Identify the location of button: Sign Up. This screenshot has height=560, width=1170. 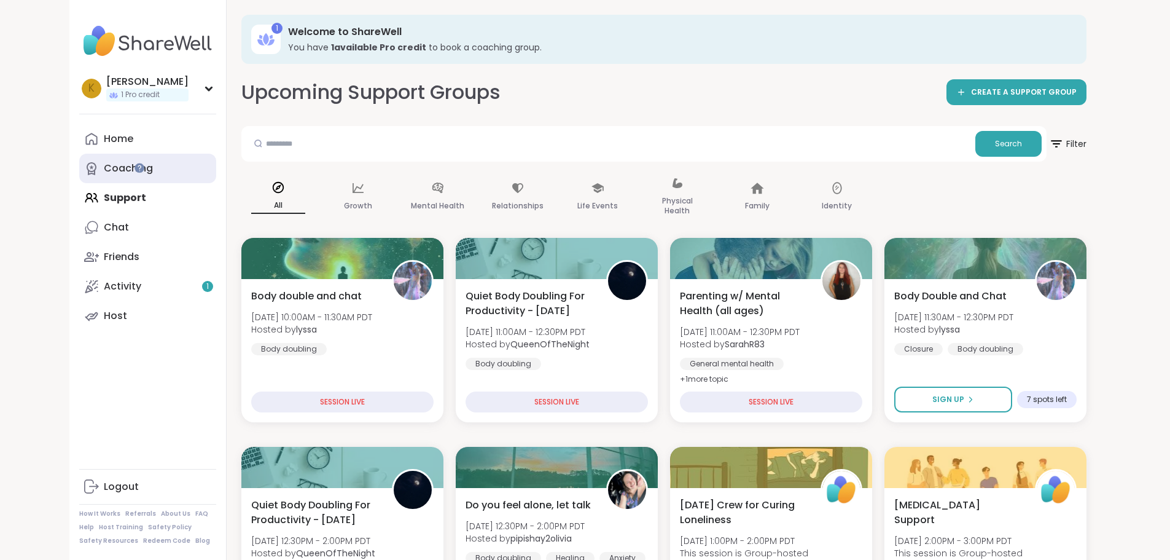
(954, 399).